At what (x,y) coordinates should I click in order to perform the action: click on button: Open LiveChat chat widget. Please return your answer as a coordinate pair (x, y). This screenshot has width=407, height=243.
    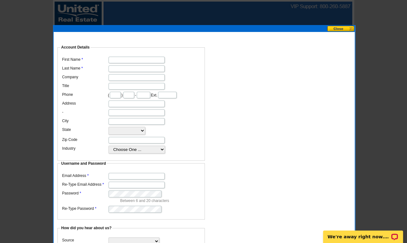
    Looking at the image, I should click on (76, 13).